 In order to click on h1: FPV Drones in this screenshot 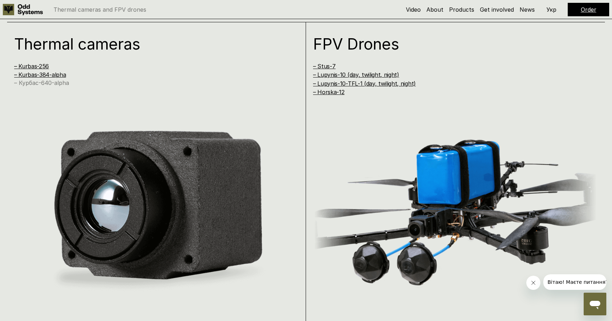, I will do `click(447, 44)`.